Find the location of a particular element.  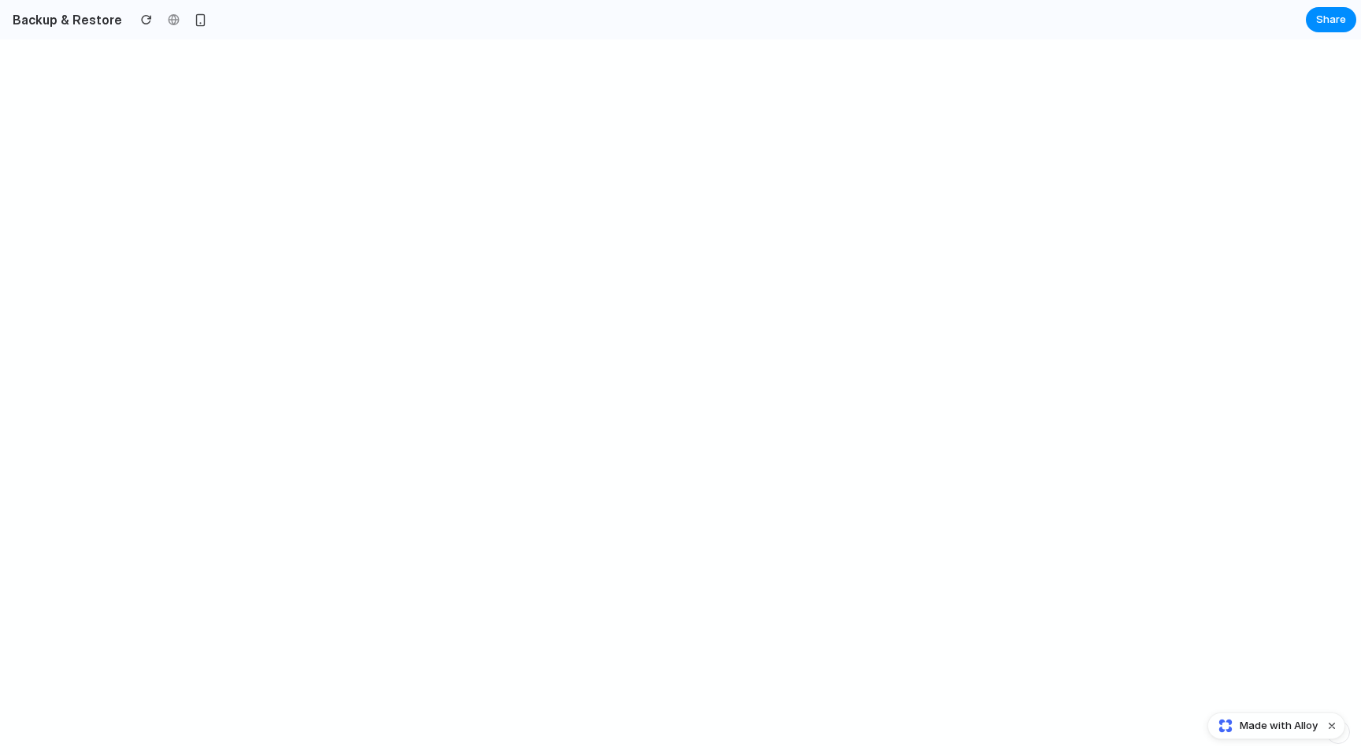

h2: Backup & Restore is located at coordinates (64, 20).